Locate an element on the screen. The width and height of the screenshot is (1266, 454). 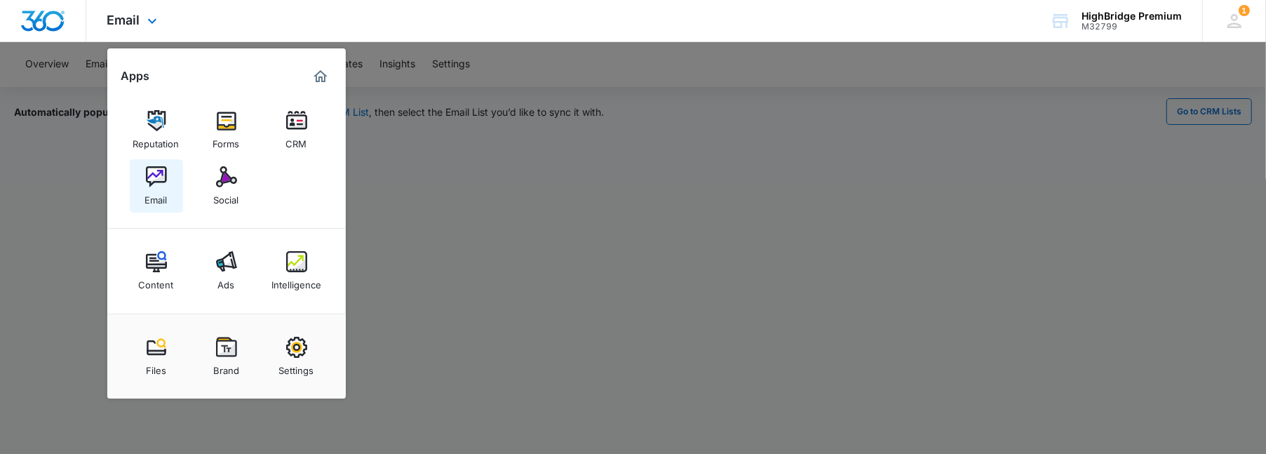
div: CRM is located at coordinates (297, 140).